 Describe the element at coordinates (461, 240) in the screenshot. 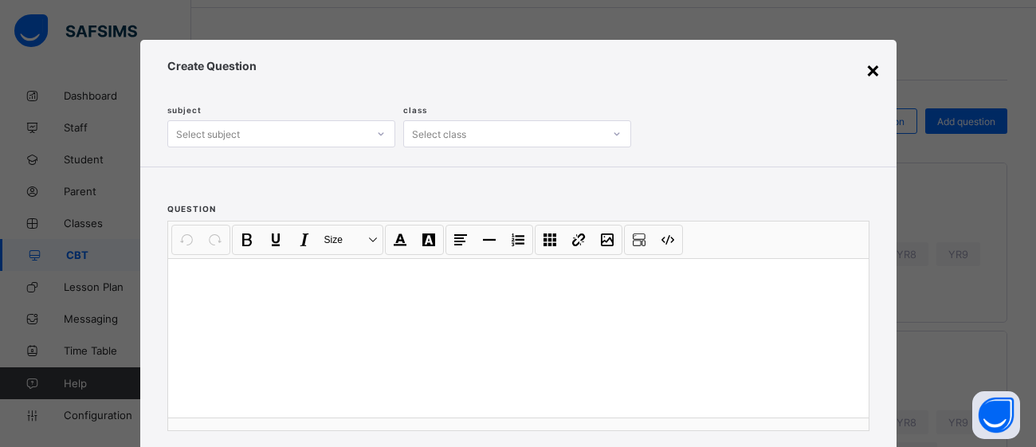

I see `button: Align` at that location.